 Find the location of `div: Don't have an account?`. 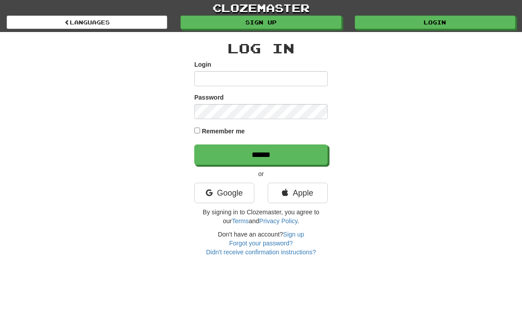

div: Don't have an account? is located at coordinates (261, 243).